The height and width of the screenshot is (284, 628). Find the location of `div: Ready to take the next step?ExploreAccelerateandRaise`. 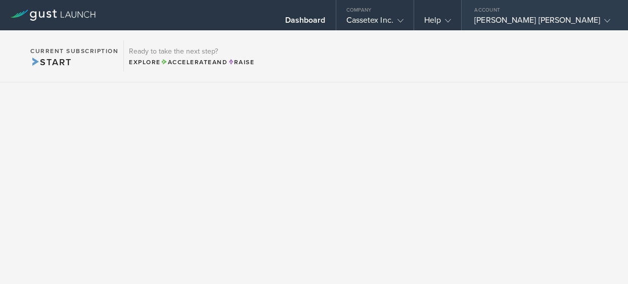

div: Ready to take the next step?ExploreAccelerateandRaise is located at coordinates (191, 56).